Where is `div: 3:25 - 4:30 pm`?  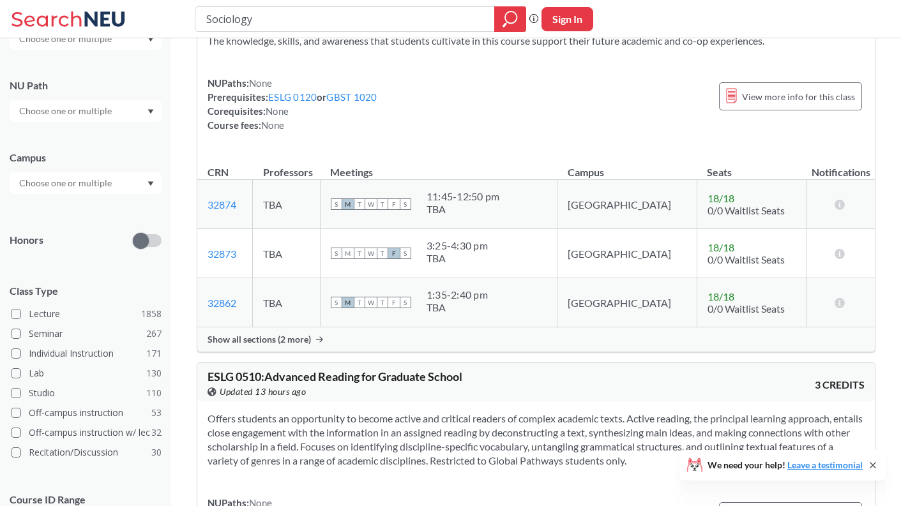
div: 3:25 - 4:30 pm is located at coordinates (457, 246).